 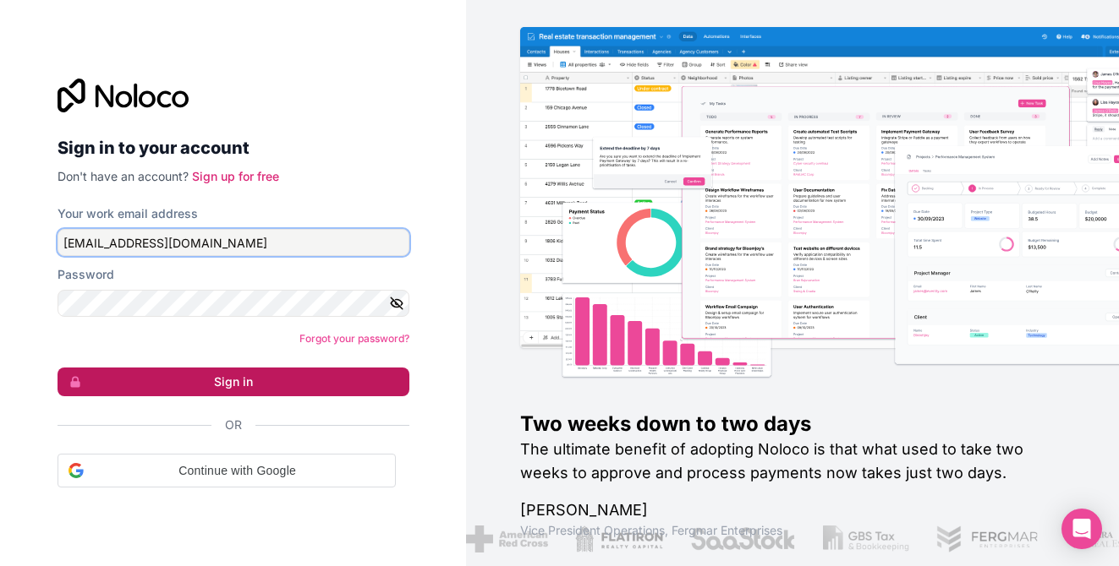 I want to click on img: /assets/flatiron-C8eUkumj.png, so click(x=613, y=539).